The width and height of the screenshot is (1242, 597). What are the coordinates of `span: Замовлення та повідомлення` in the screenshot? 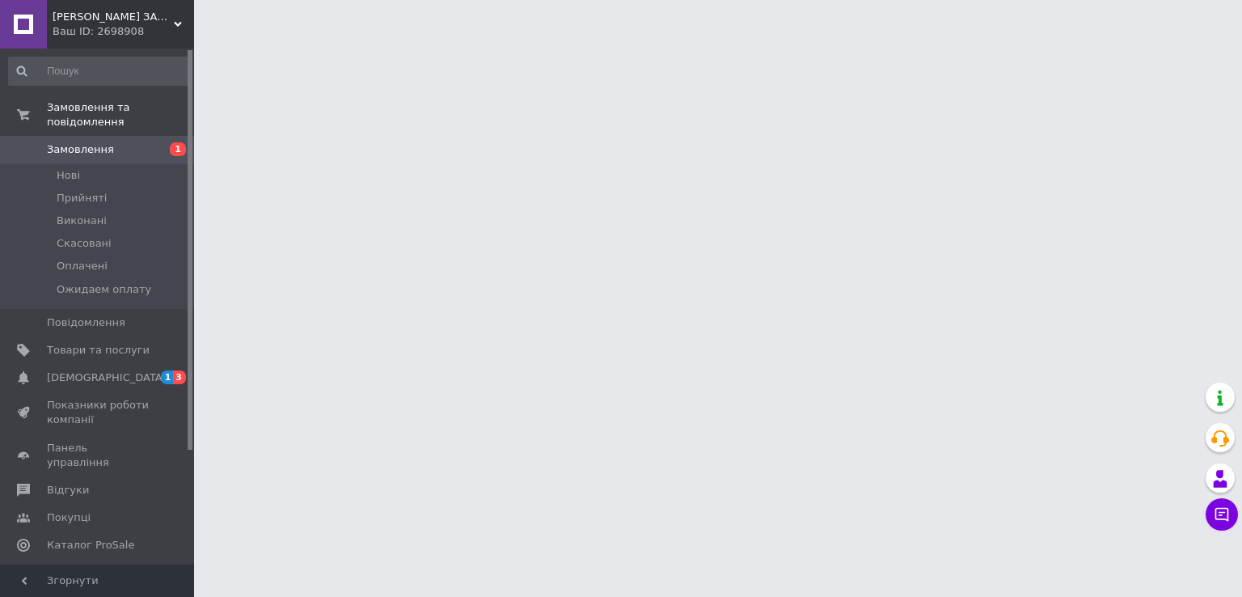 It's located at (120, 115).